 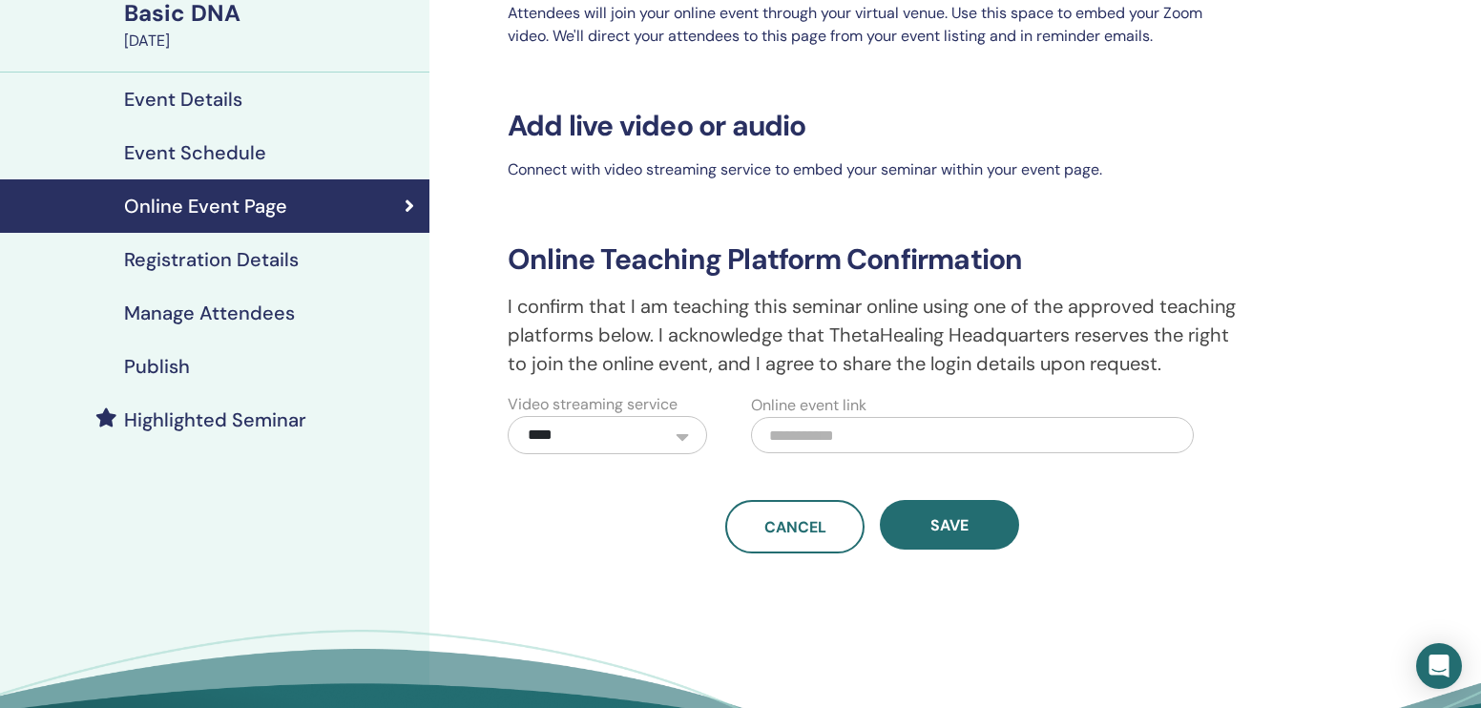 What do you see at coordinates (872, 170) in the screenshot?
I see `p: Connect with video streaming service to embed your seminar within your event page.` at bounding box center [872, 170].